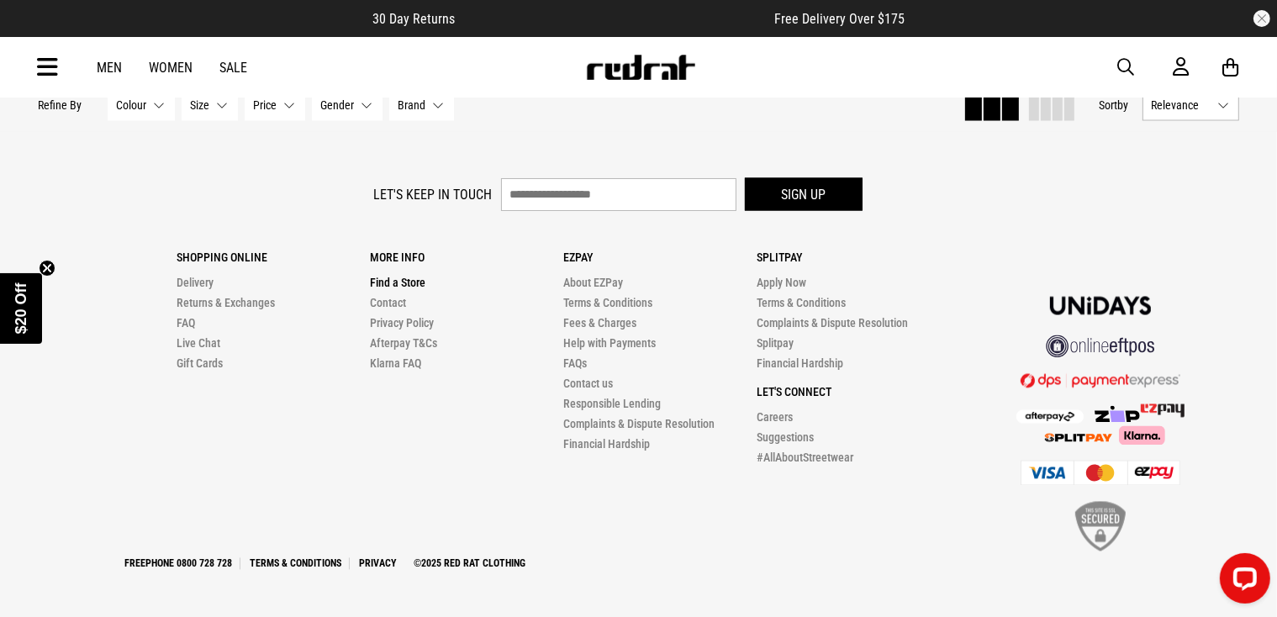 This screenshot has width=1277, height=617. I want to click on span: Brand, so click(412, 105).